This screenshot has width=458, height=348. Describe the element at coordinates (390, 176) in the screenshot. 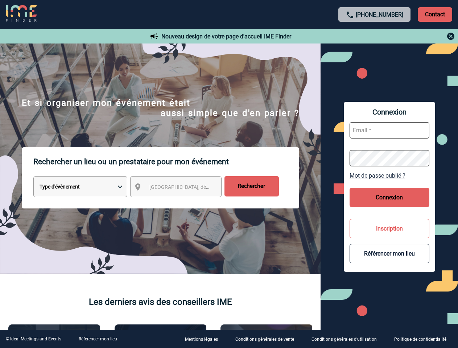

I see `a: Mot de passe oublié ?` at that location.